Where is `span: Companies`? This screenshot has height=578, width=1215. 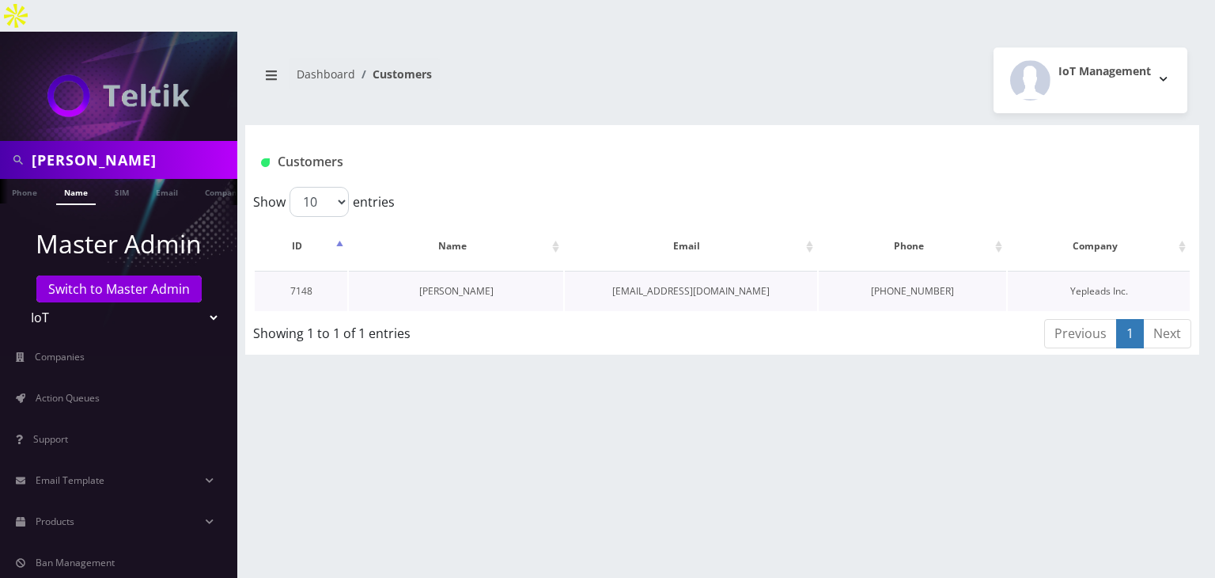
span: Companies is located at coordinates (59, 356).